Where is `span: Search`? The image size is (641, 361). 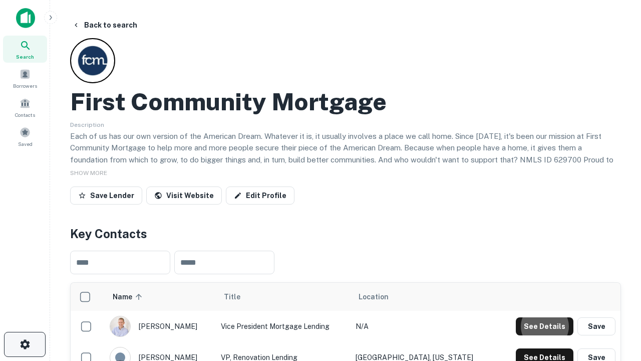
span: Search is located at coordinates (25, 57).